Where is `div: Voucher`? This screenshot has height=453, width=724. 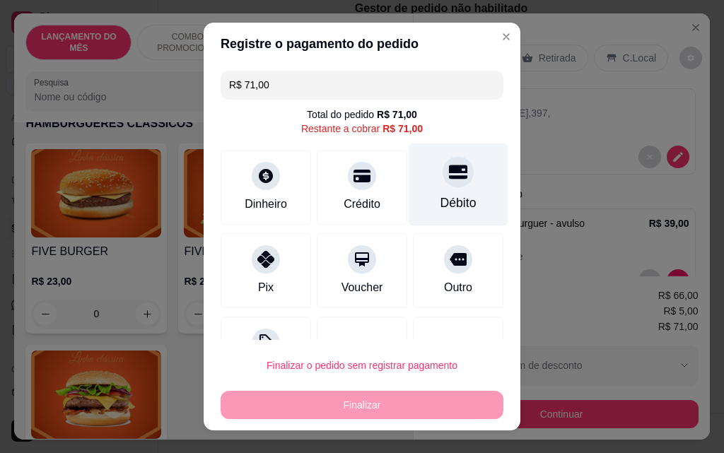
div: Voucher is located at coordinates (362, 288).